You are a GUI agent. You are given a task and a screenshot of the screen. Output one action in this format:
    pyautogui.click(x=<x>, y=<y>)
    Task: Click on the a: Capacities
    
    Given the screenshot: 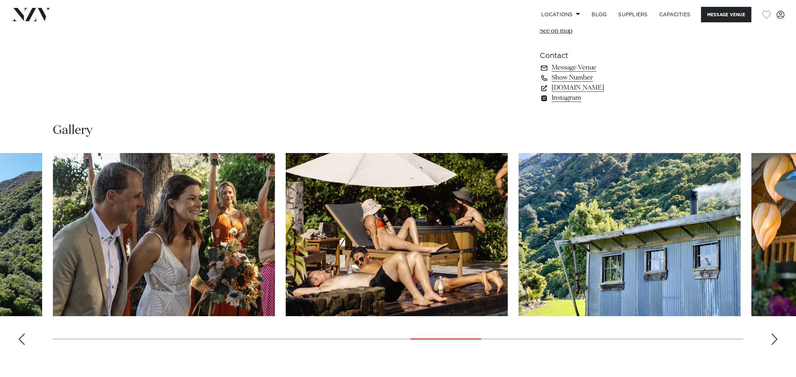 What is the action you would take?
    pyautogui.click(x=674, y=14)
    